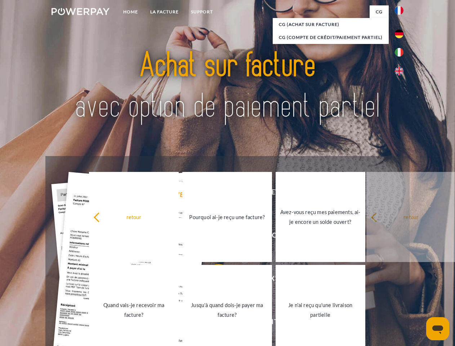 This screenshot has height=346, width=455. I want to click on a: Support, so click(202, 12).